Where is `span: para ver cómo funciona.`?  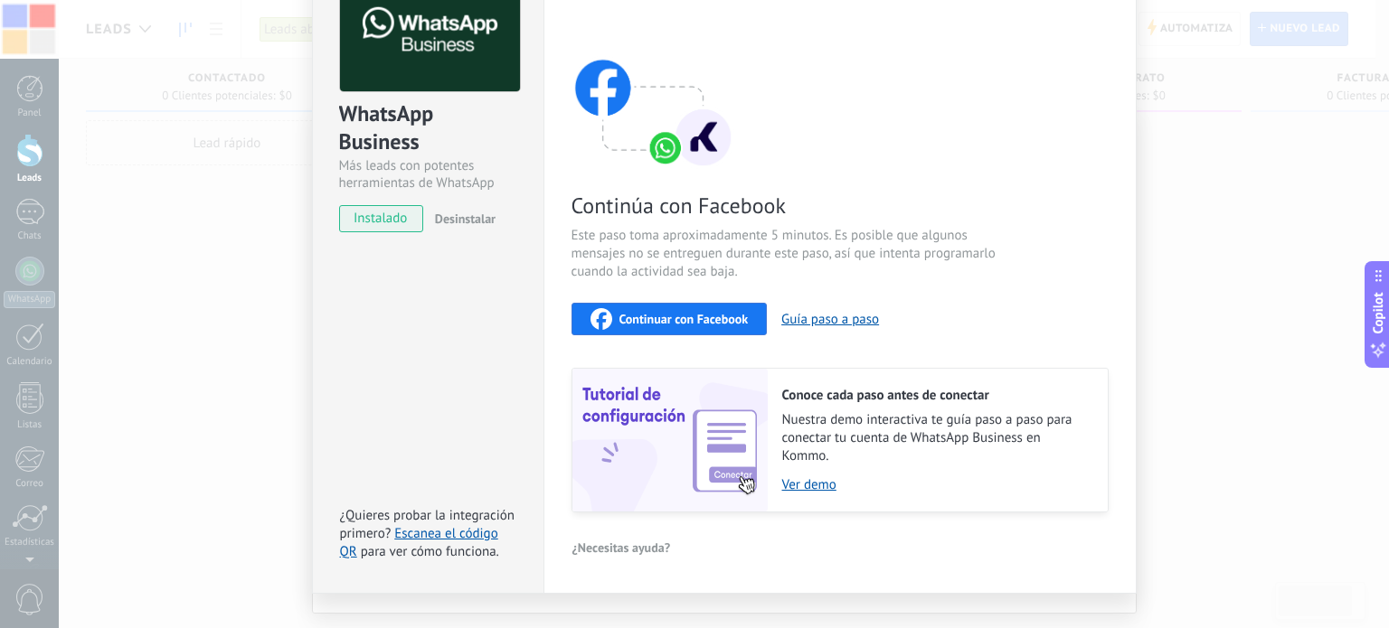 span: para ver cómo funciona. is located at coordinates (429, 551).